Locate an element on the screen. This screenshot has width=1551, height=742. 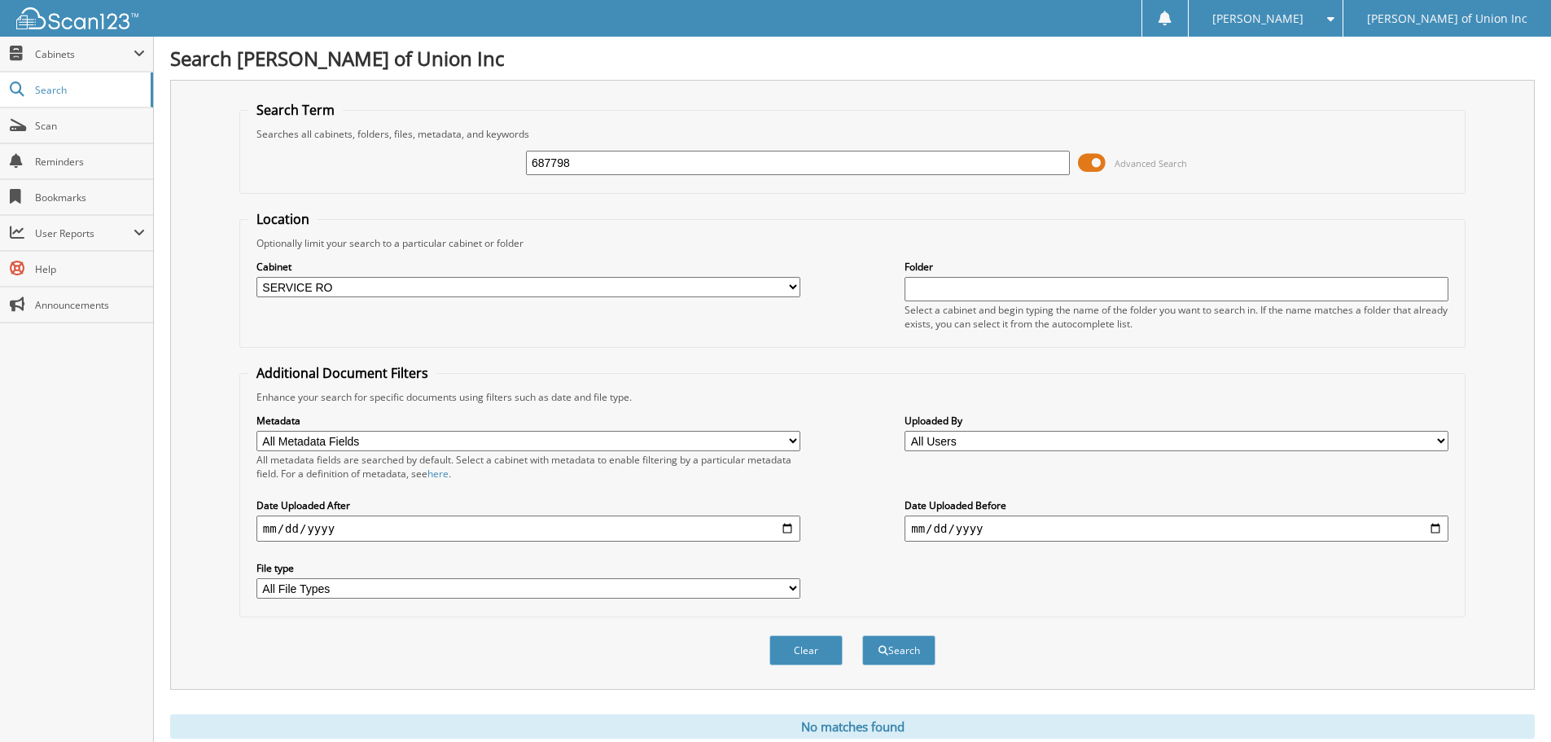
input: end is located at coordinates (1177, 528).